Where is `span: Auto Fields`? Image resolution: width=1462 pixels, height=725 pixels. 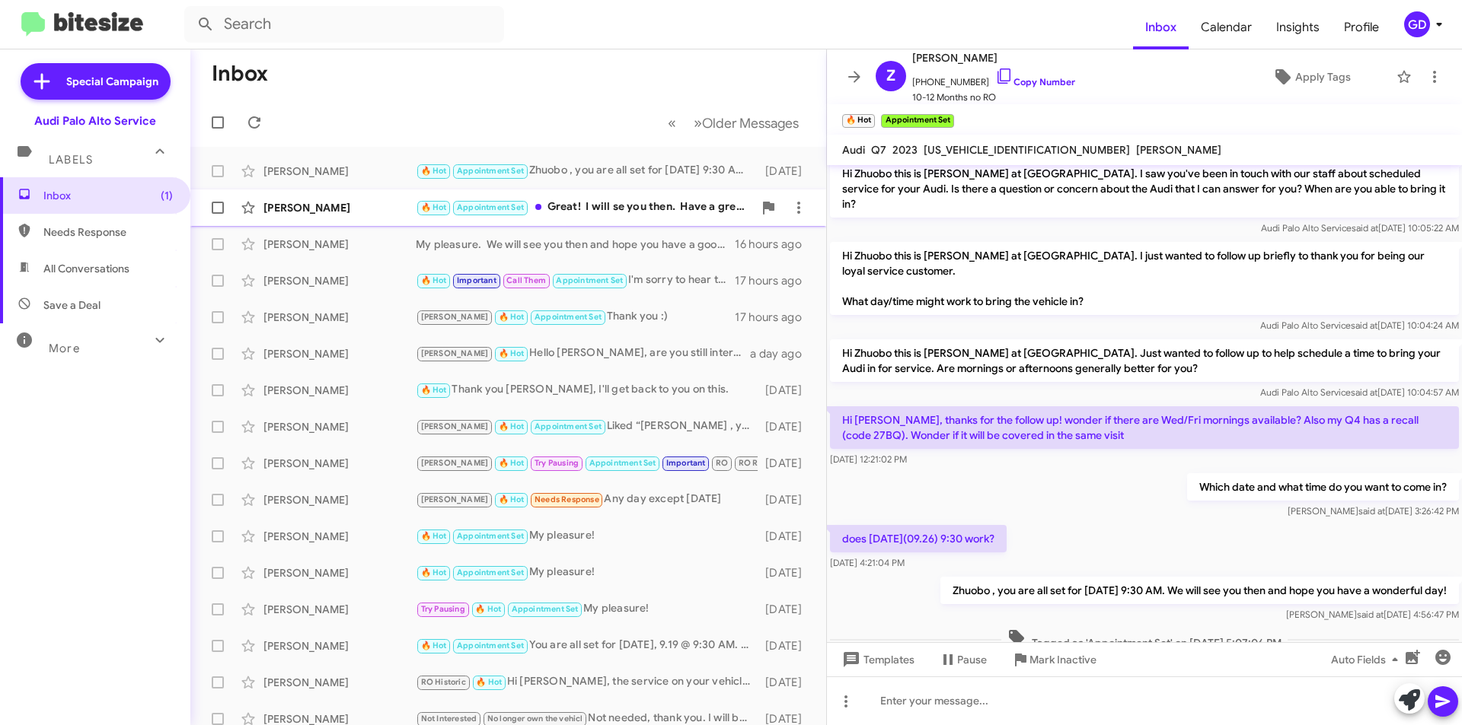
span: Auto Fields is located at coordinates (1367, 660).